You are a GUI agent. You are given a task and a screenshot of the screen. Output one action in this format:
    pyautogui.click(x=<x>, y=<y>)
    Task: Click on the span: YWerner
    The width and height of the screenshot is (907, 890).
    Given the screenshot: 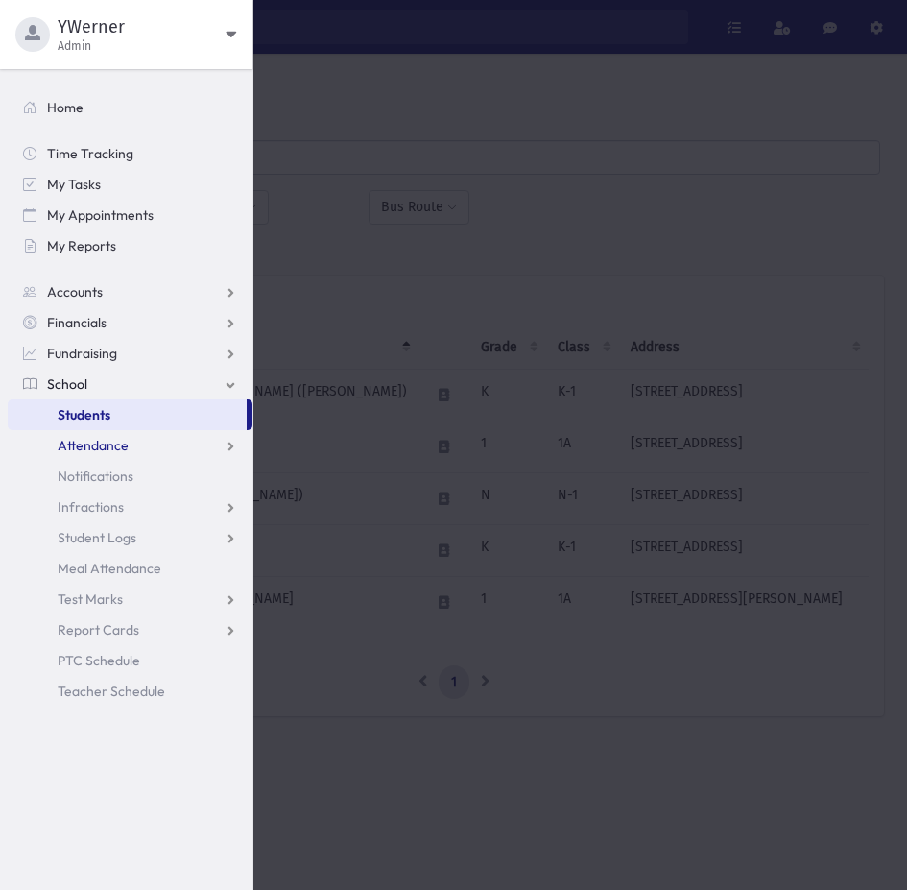 What is the action you would take?
    pyautogui.click(x=141, y=27)
    